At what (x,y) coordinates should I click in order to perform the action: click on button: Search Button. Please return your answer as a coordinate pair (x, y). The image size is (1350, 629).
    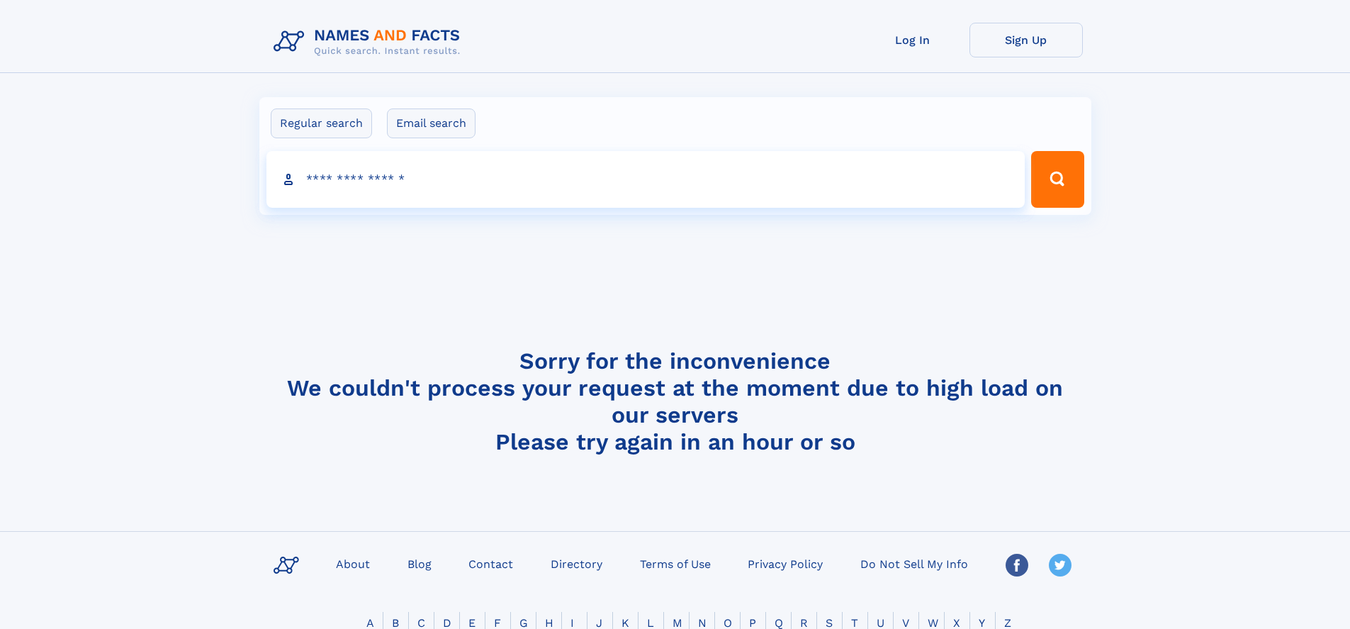
    Looking at the image, I should click on (1058, 179).